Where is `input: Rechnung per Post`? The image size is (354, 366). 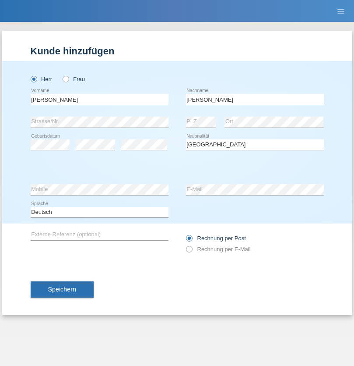
input: Rechnung per Post is located at coordinates (189, 240).